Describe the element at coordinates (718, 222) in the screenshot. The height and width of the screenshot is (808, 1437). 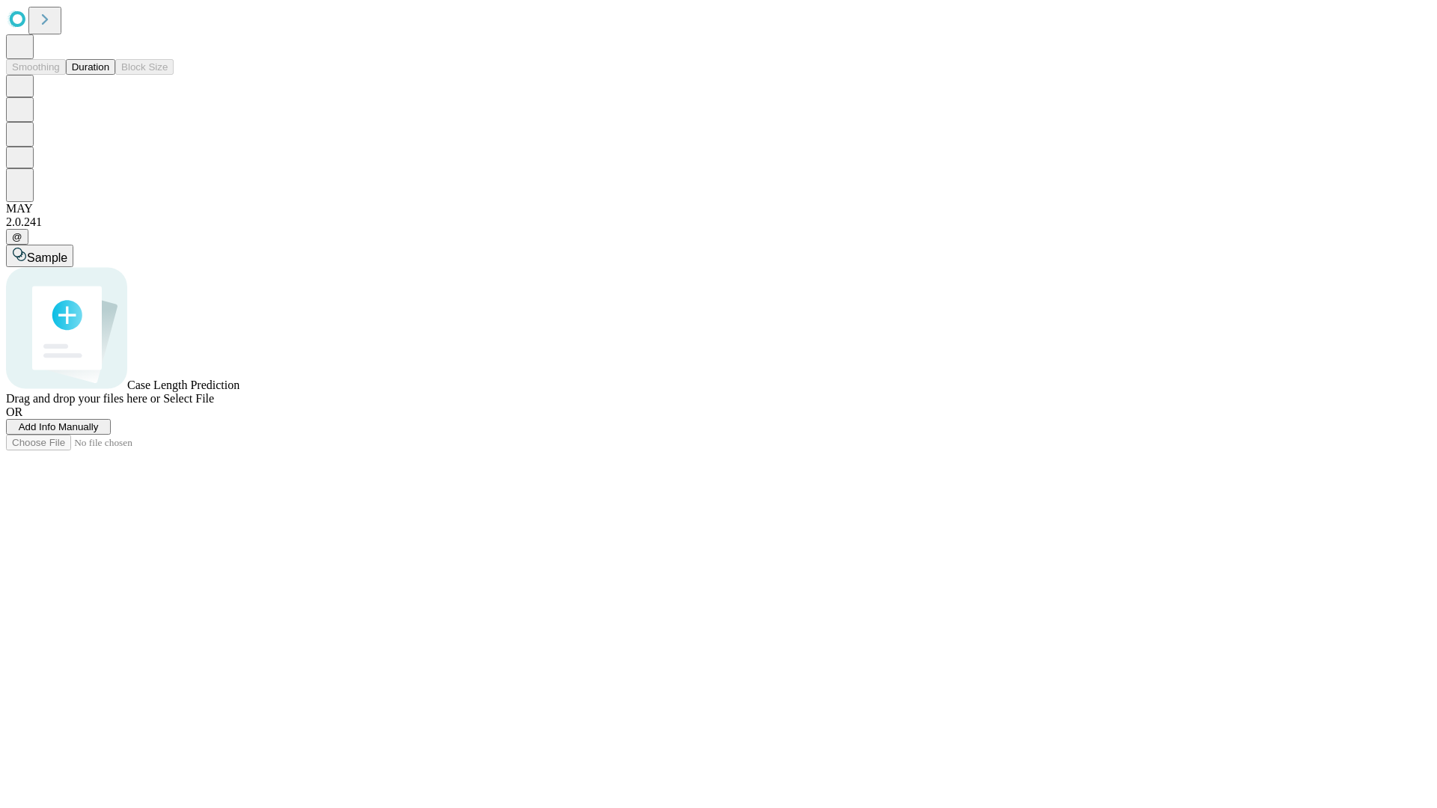
I see `div: 2.0.241` at that location.